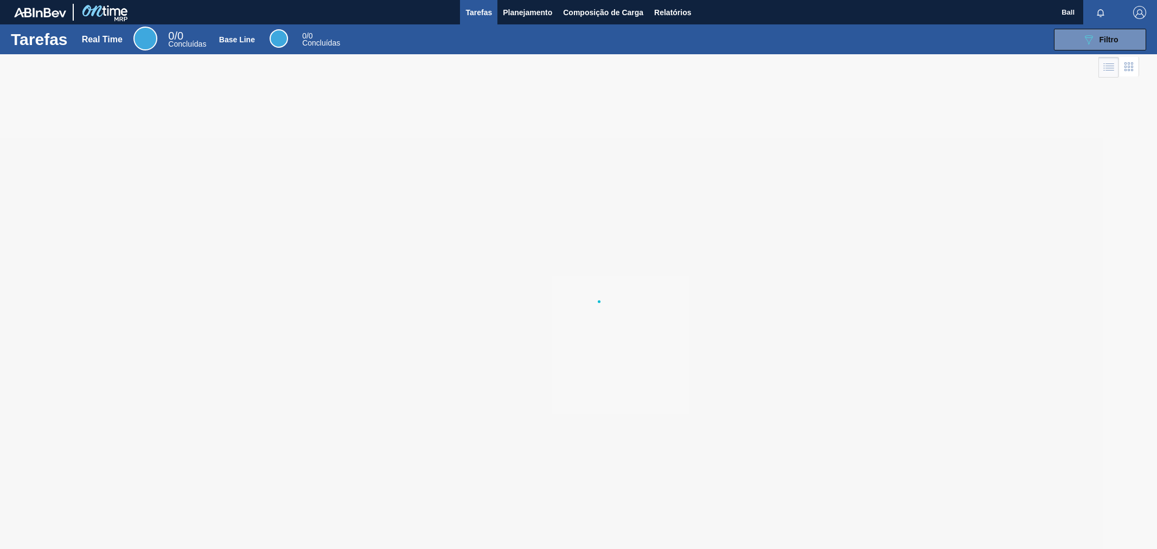  Describe the element at coordinates (1109, 40) in the screenshot. I see `span: Filtro` at that location.